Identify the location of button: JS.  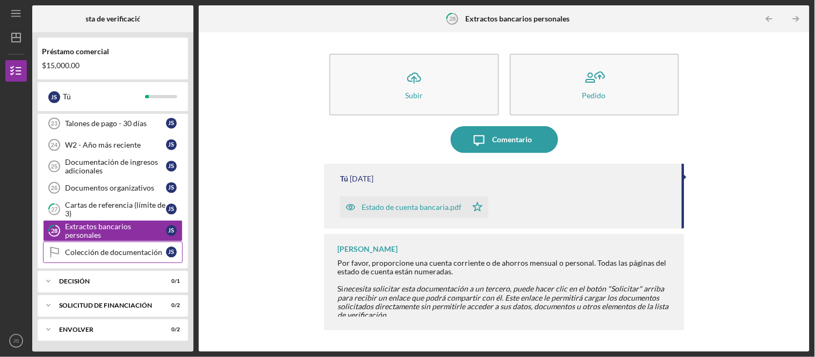
(16, 341).